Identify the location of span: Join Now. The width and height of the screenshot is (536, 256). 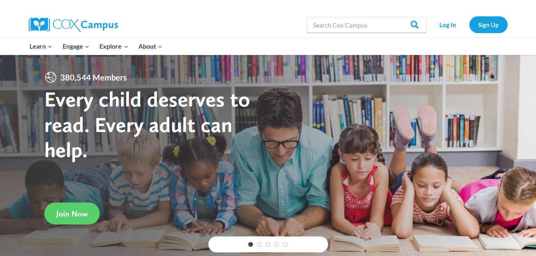
(72, 214).